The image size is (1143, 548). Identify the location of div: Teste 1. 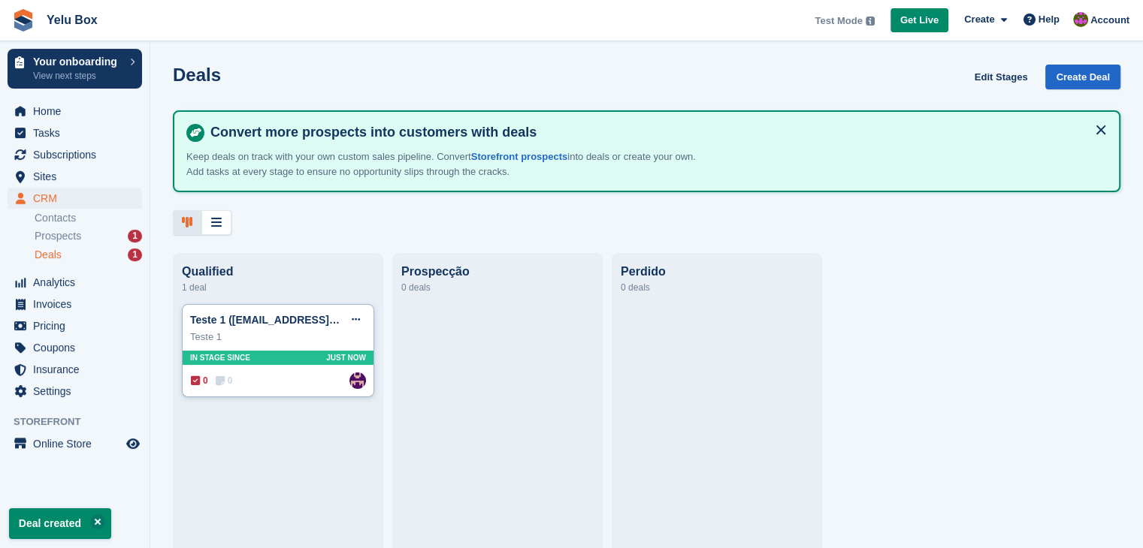
(278, 337).